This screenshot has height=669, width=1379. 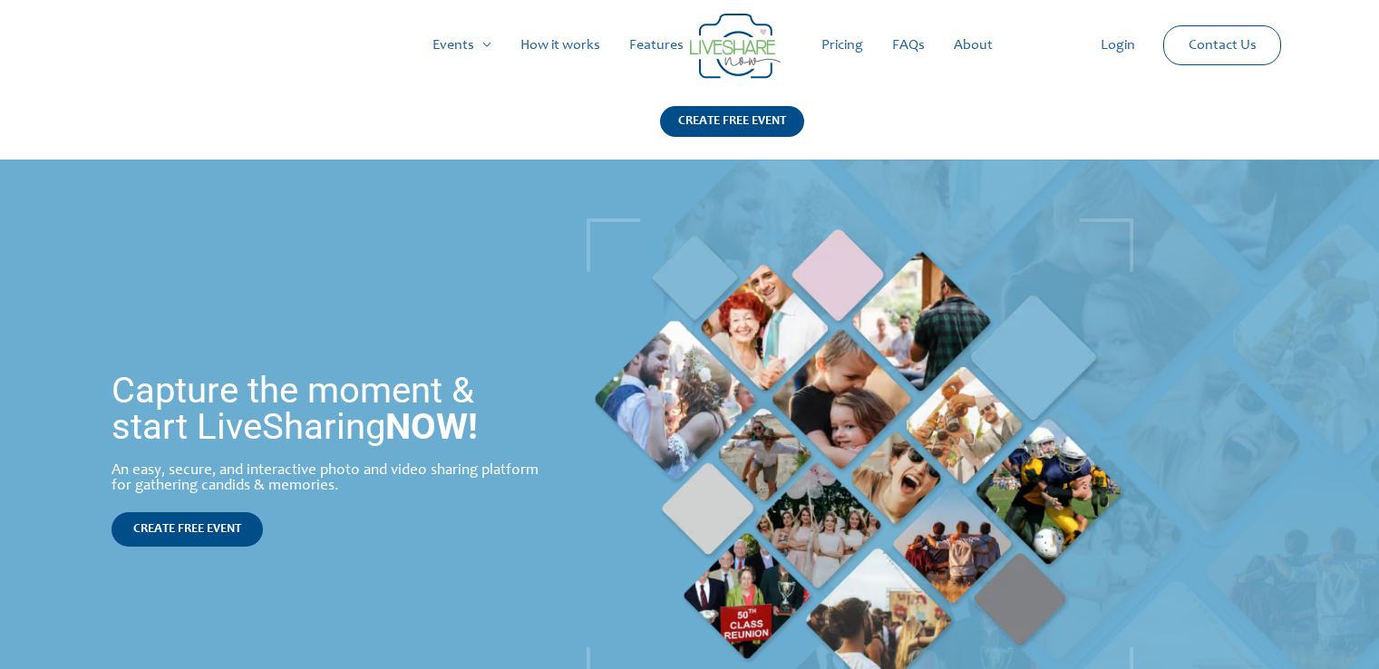 I want to click on a: Pricing, so click(x=842, y=45).